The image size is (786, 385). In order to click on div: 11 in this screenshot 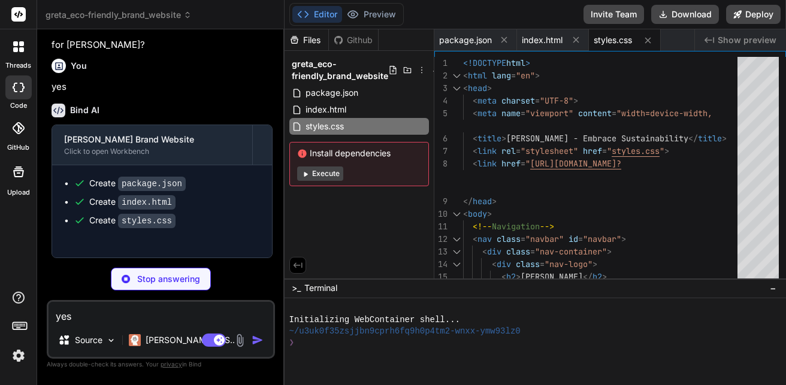, I will do `click(441, 226)`.